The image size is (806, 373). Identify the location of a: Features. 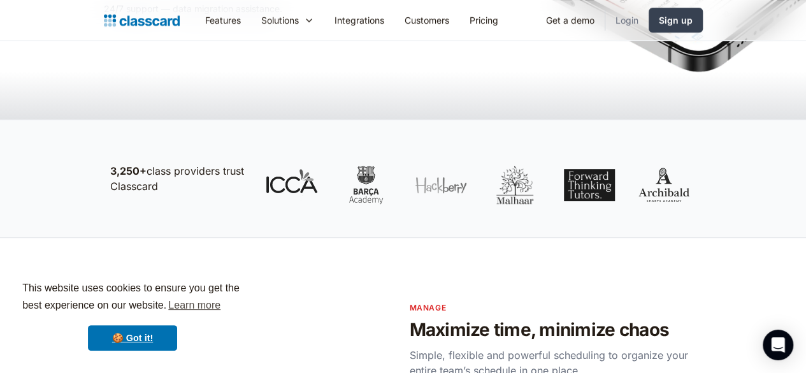
(223, 20).